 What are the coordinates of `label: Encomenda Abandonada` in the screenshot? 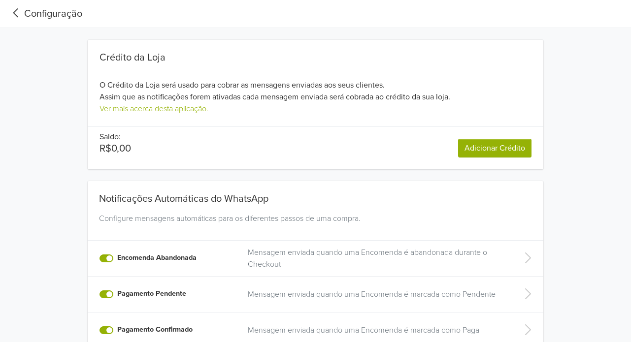 It's located at (157, 258).